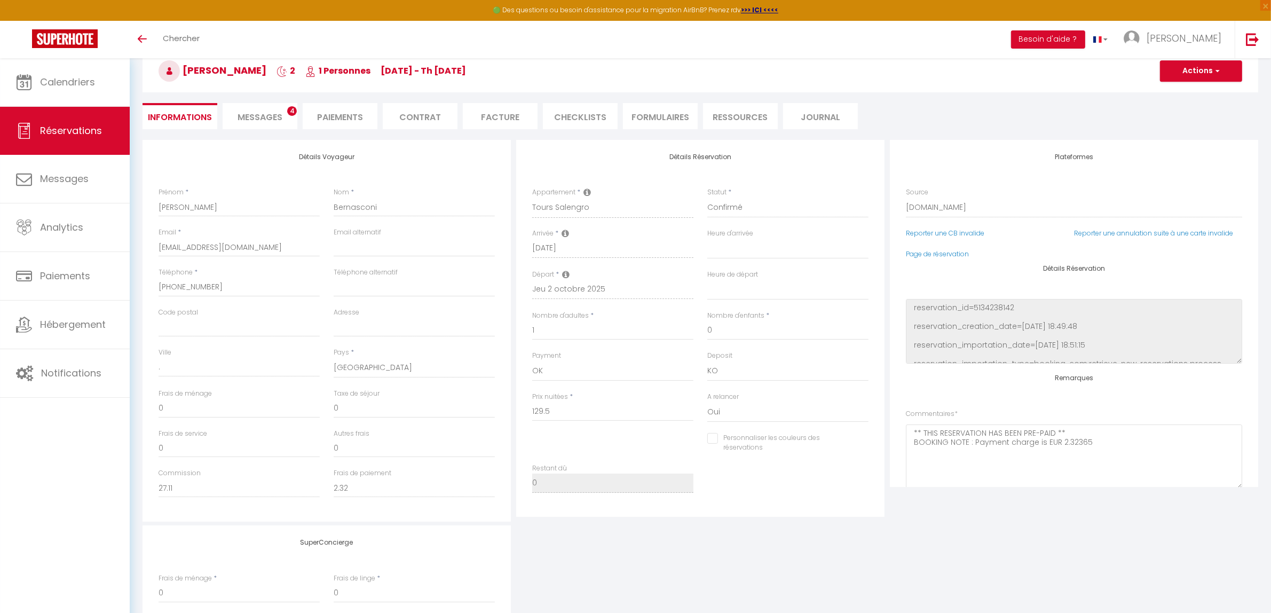  I want to click on span: 4, so click(292, 111).